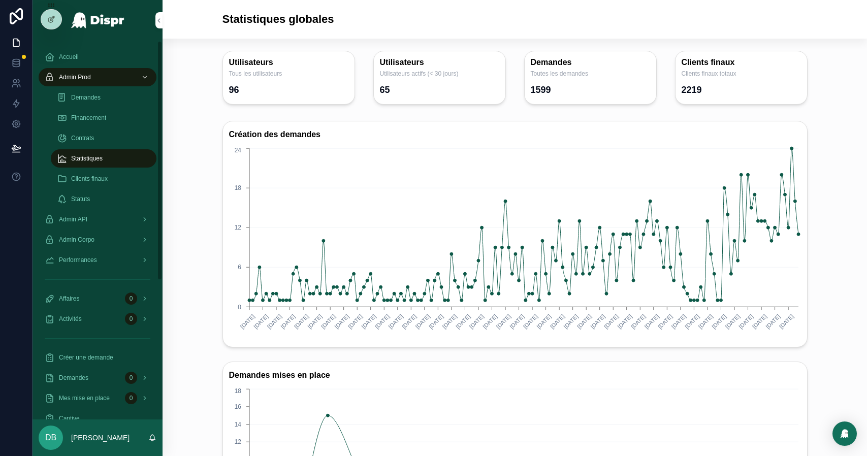  I want to click on h3: Demandes mises en place, so click(515, 375).